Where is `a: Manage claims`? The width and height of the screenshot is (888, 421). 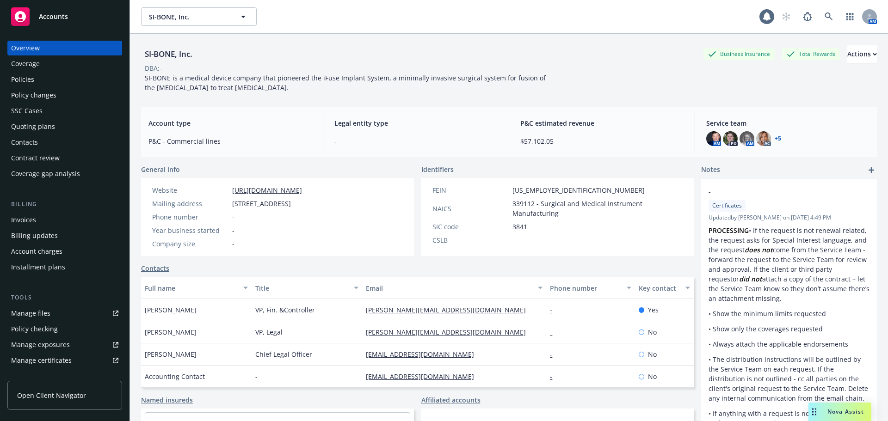 a: Manage claims is located at coordinates (65, 376).